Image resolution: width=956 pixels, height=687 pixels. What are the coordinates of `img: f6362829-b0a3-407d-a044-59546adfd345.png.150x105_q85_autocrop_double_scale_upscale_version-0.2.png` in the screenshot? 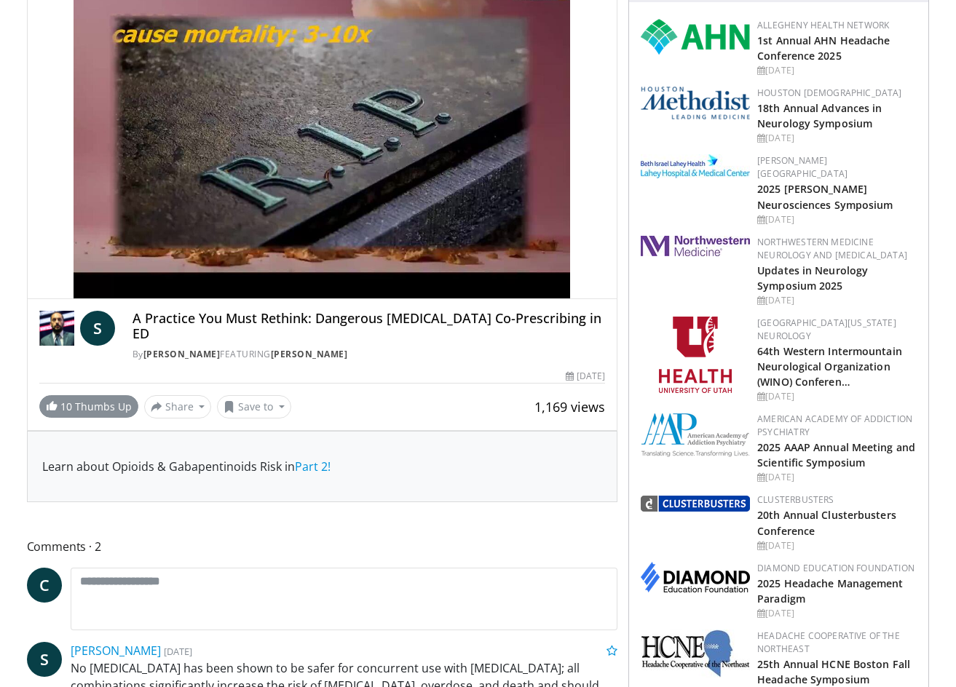 It's located at (695, 355).